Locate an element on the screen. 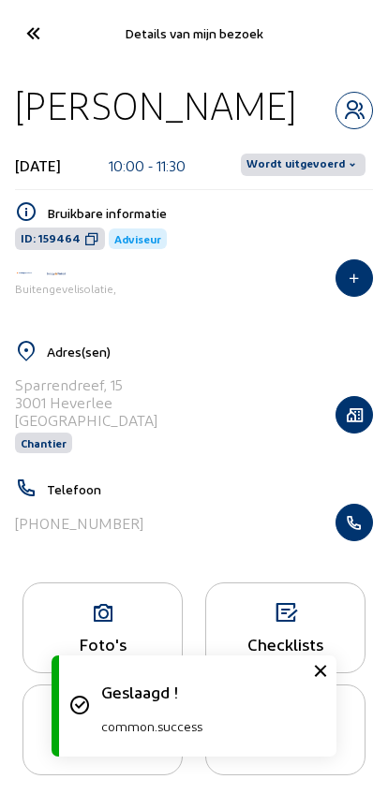  div: Details van mijn bezoek is located at coordinates (194, 33).